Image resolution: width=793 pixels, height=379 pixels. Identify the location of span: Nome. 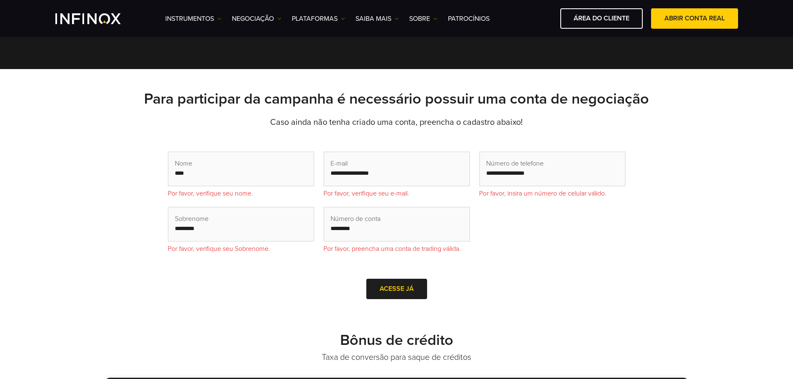
(184, 164).